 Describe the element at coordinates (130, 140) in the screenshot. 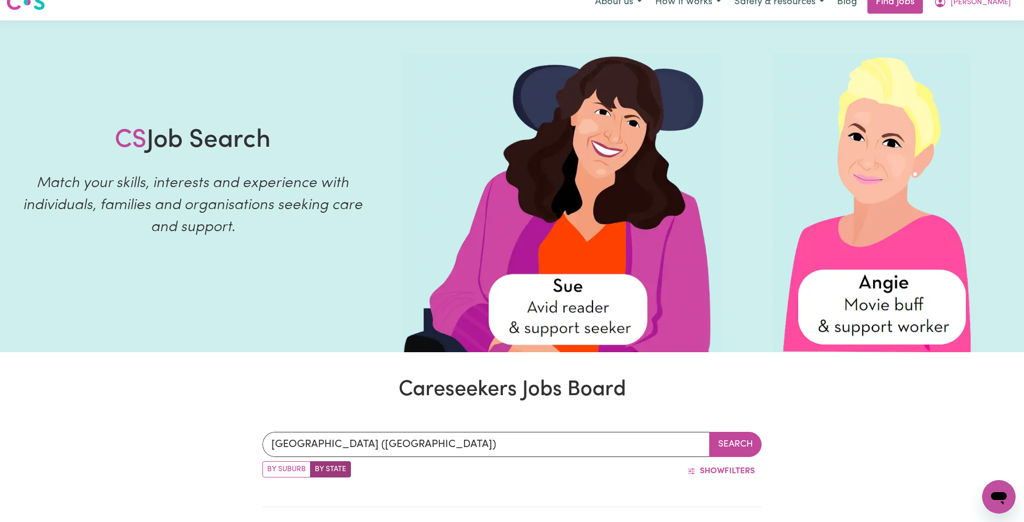

I see `span: CS` at that location.